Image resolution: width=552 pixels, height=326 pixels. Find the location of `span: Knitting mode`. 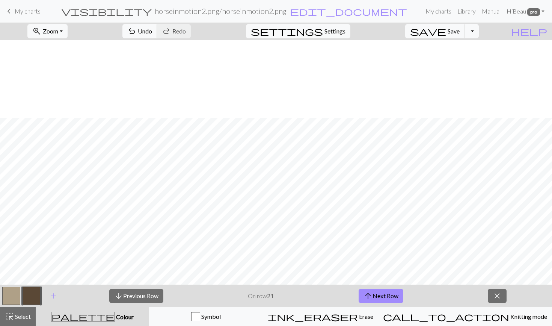

span: Knitting mode is located at coordinates (528, 316).